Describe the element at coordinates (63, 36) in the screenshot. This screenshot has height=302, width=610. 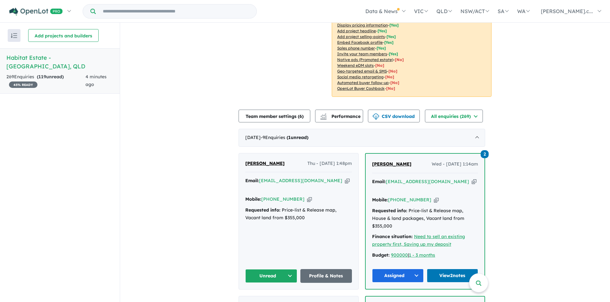
I see `button: Add projects and builders` at that location.